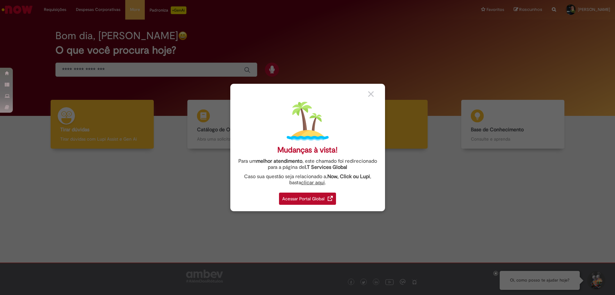 The image size is (615, 295). I want to click on strong: .Now, Click ou Lupi, so click(348, 176).